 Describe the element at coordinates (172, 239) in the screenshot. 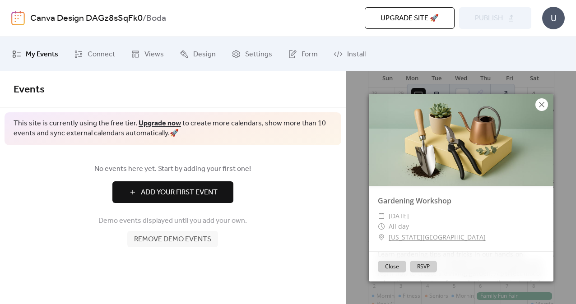

I see `button: Remove demo events` at that location.